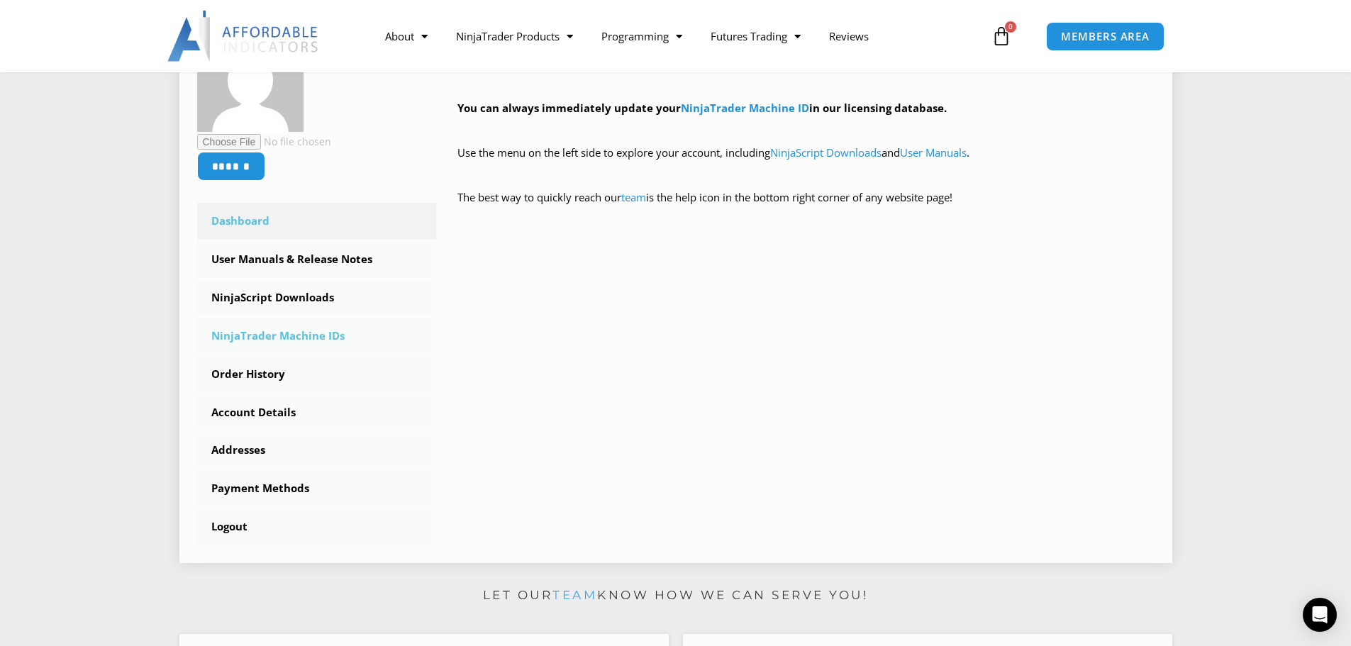 Image resolution: width=1351 pixels, height=646 pixels. What do you see at coordinates (243, 36) in the screenshot?
I see `img: LogoAI | Affordable Indicators – NinjaTrader` at bounding box center [243, 36].